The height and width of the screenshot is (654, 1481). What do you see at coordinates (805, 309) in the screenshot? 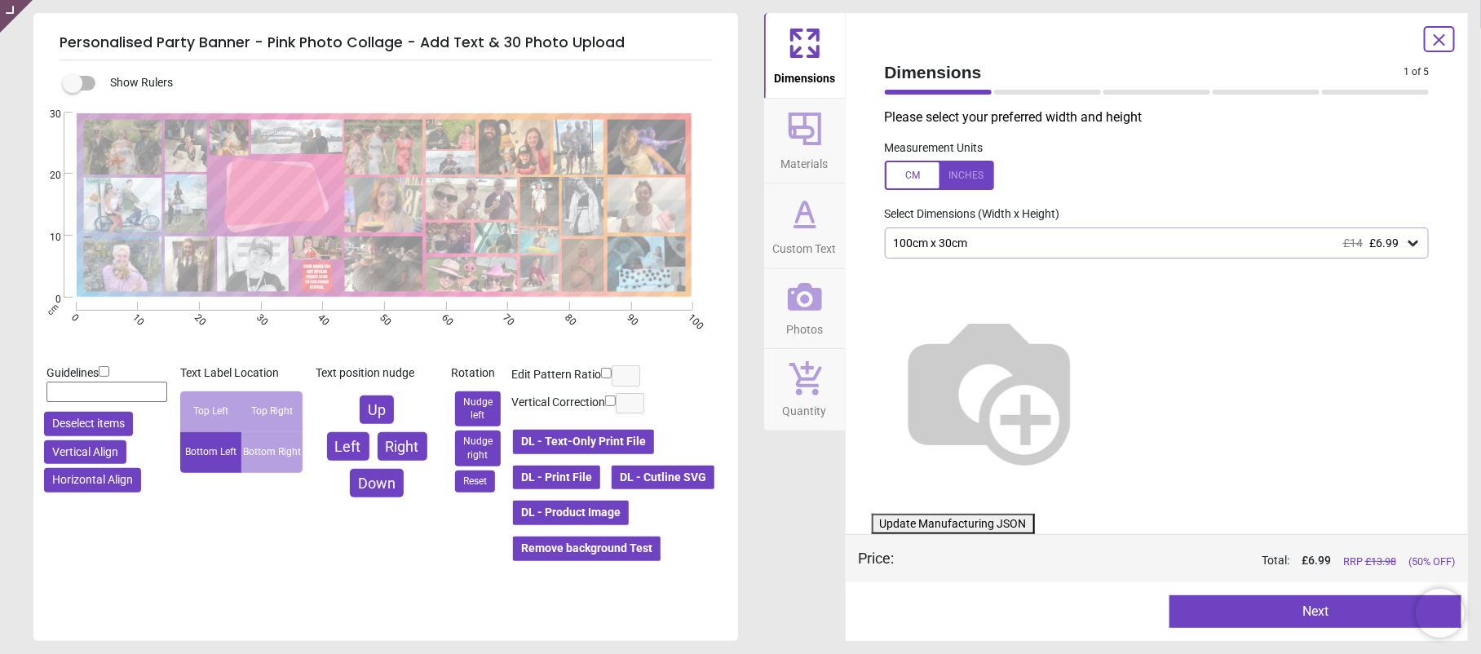
I see `button: Photos` at bounding box center [805, 309].